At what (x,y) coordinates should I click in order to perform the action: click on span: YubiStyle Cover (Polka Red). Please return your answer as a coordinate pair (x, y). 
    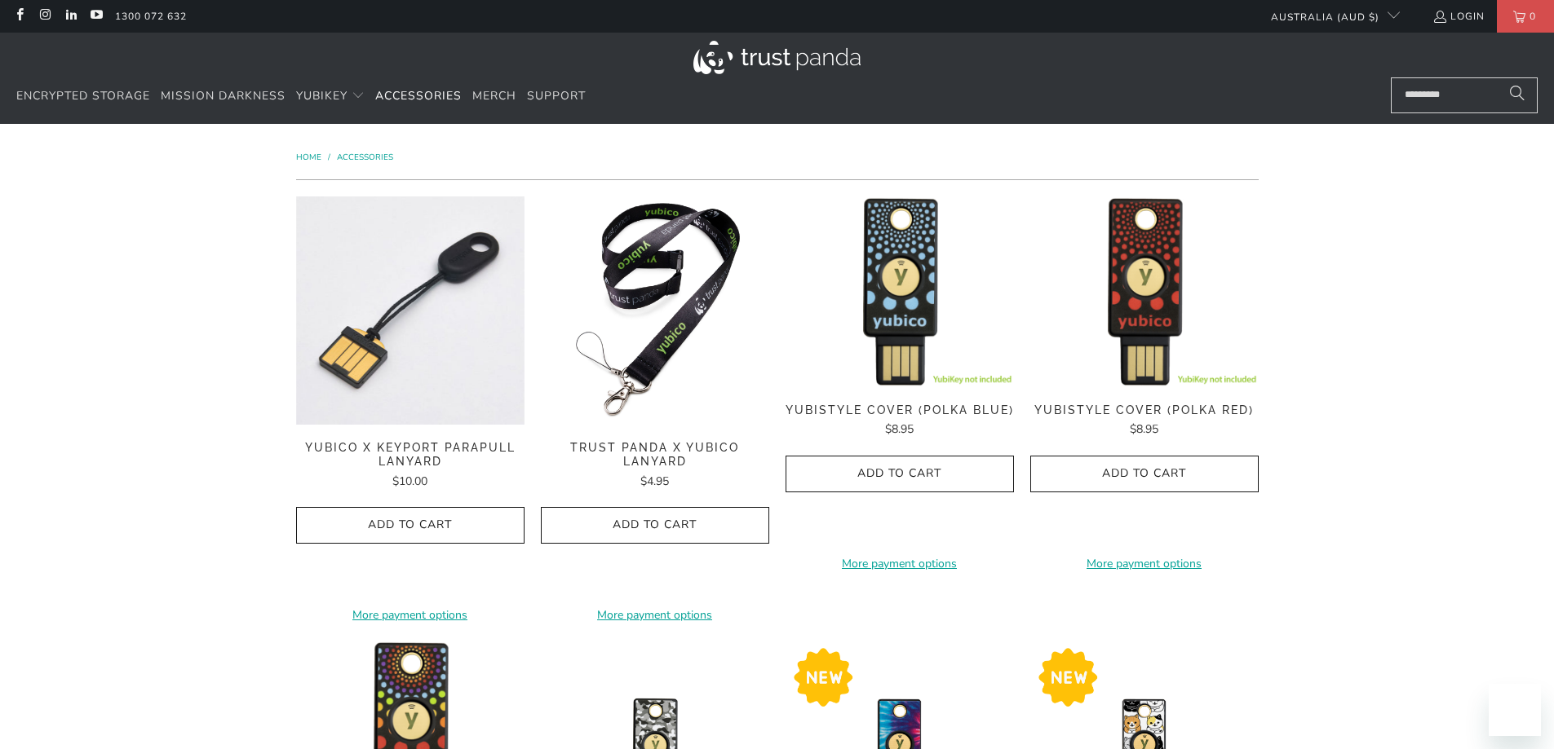
    Looking at the image, I should click on (1144, 410).